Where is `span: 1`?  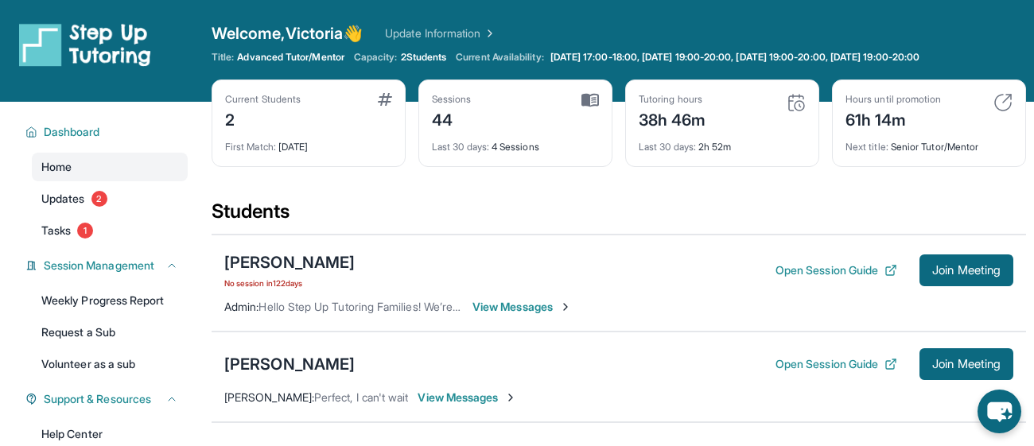
span: 1 is located at coordinates (85, 231).